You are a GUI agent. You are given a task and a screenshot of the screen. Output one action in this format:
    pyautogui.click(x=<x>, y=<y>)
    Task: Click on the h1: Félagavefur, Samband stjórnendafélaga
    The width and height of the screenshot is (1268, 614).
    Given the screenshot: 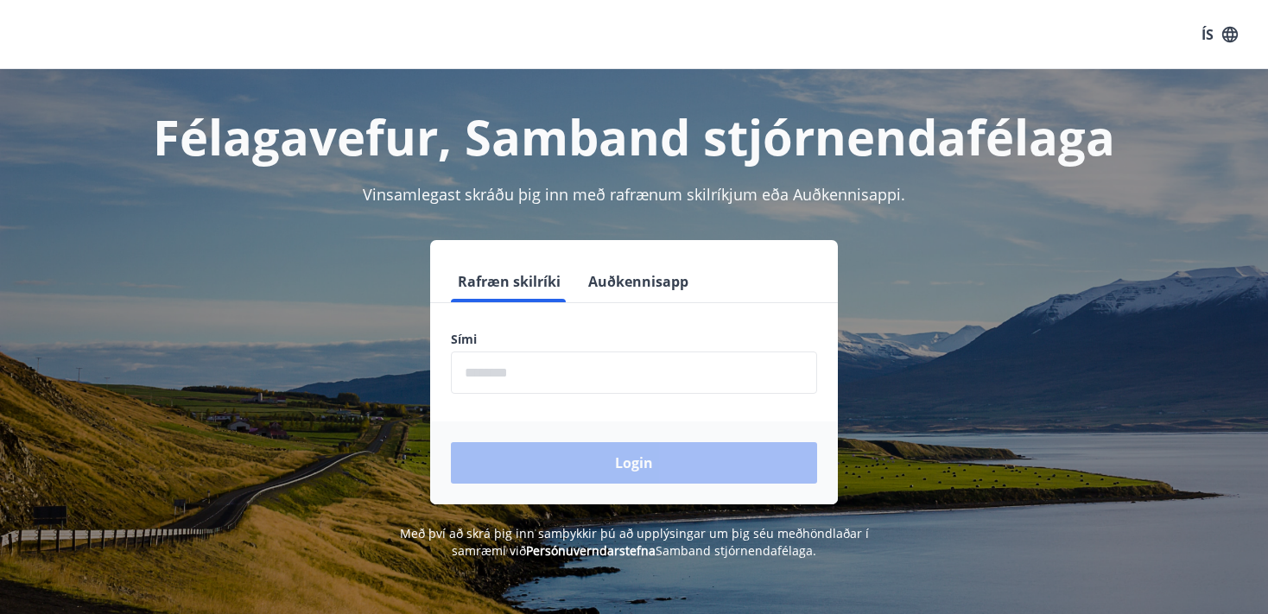 What is the action you would take?
    pyautogui.click(x=634, y=136)
    